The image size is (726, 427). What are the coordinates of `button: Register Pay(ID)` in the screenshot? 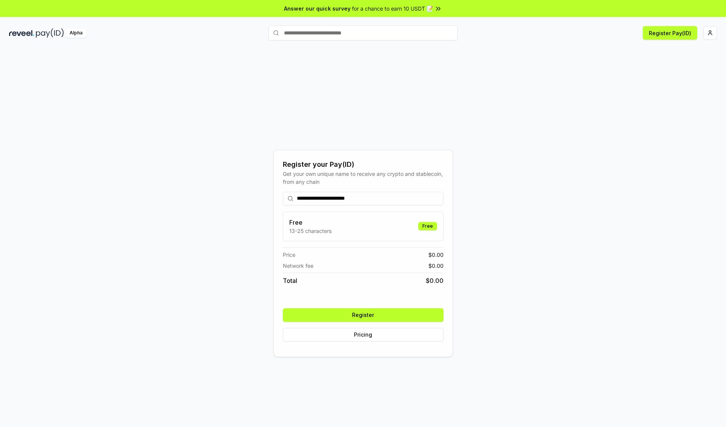 It's located at (670, 33).